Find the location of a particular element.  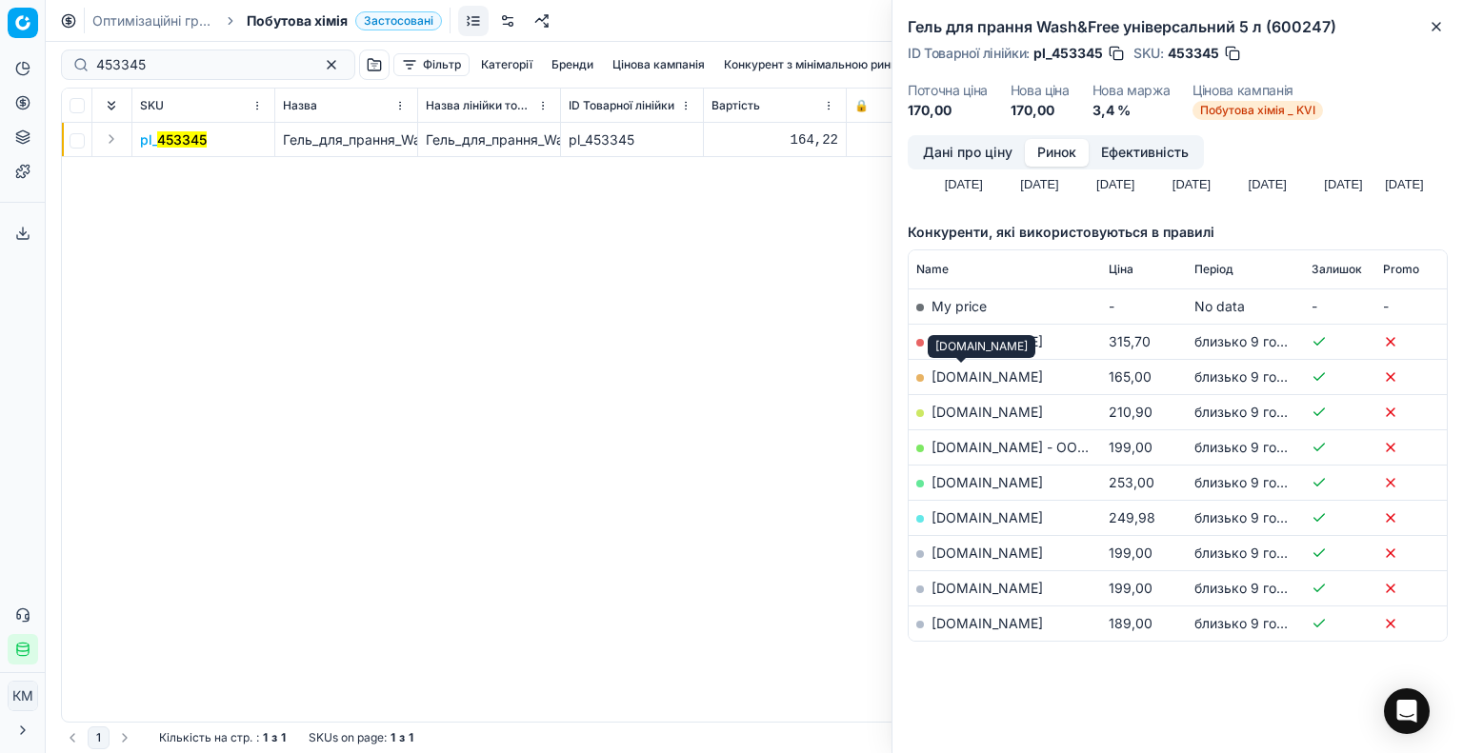

button: Категорії is located at coordinates (507, 65).